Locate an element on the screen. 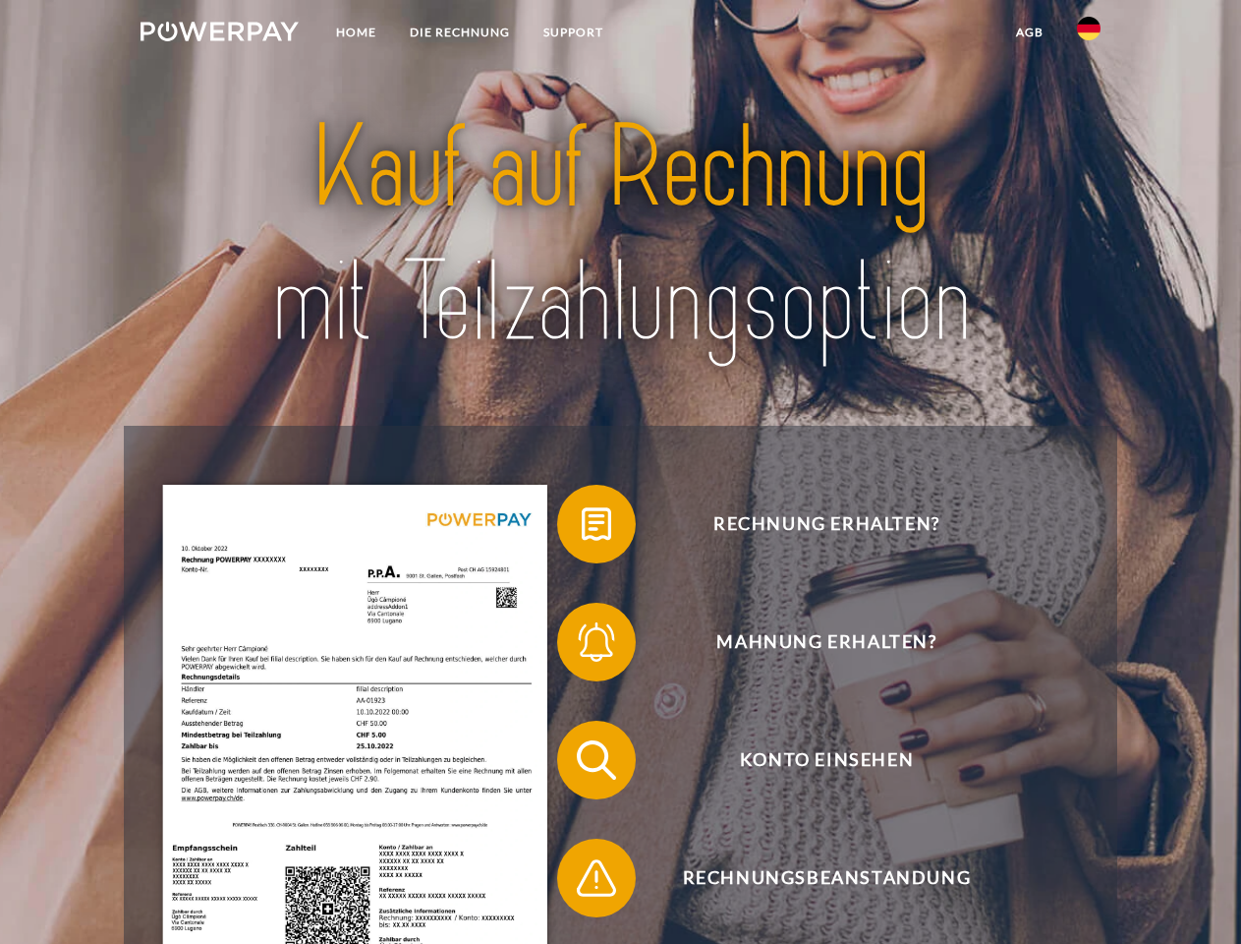 The height and width of the screenshot is (944, 1241). button: Mahnung erhalten? is located at coordinates (813, 642).